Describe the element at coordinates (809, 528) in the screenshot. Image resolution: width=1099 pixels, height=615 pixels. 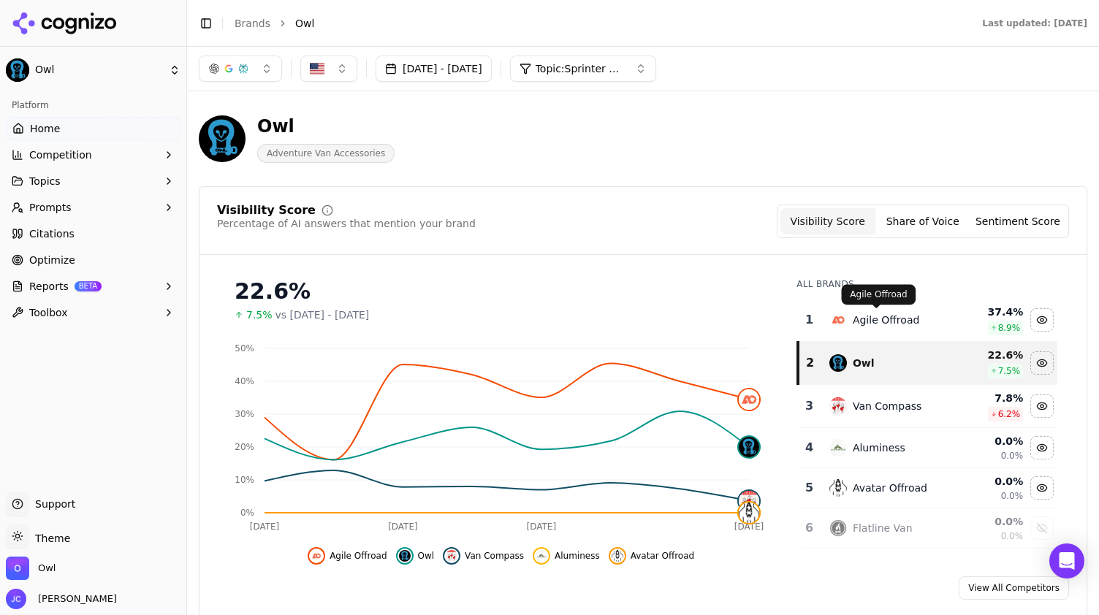
I see `div: 6` at that location.